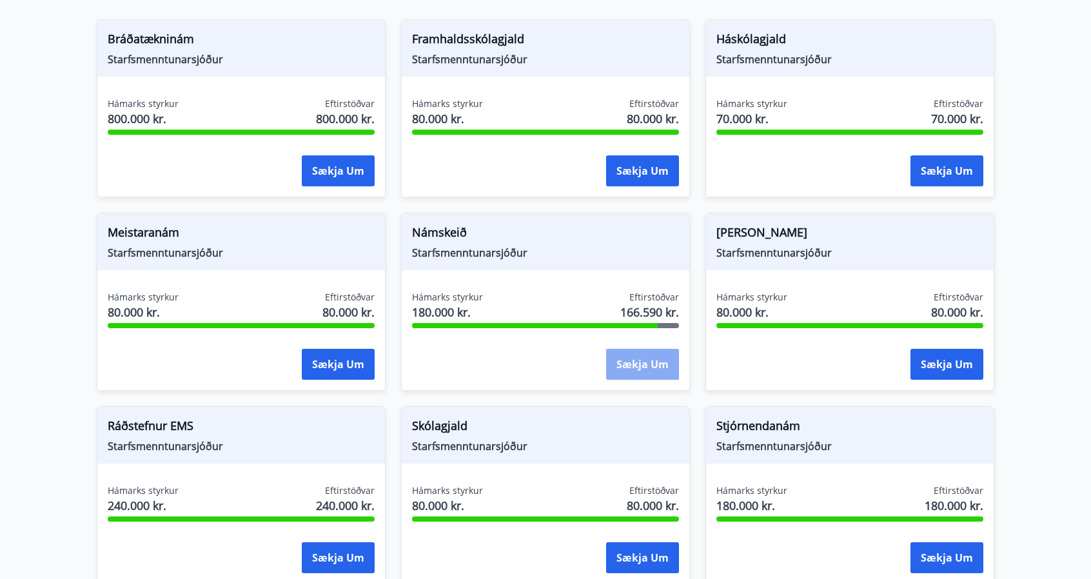 Image resolution: width=1091 pixels, height=579 pixels. What do you see at coordinates (649, 312) in the screenshot?
I see `span: 166.590 kr.` at bounding box center [649, 312].